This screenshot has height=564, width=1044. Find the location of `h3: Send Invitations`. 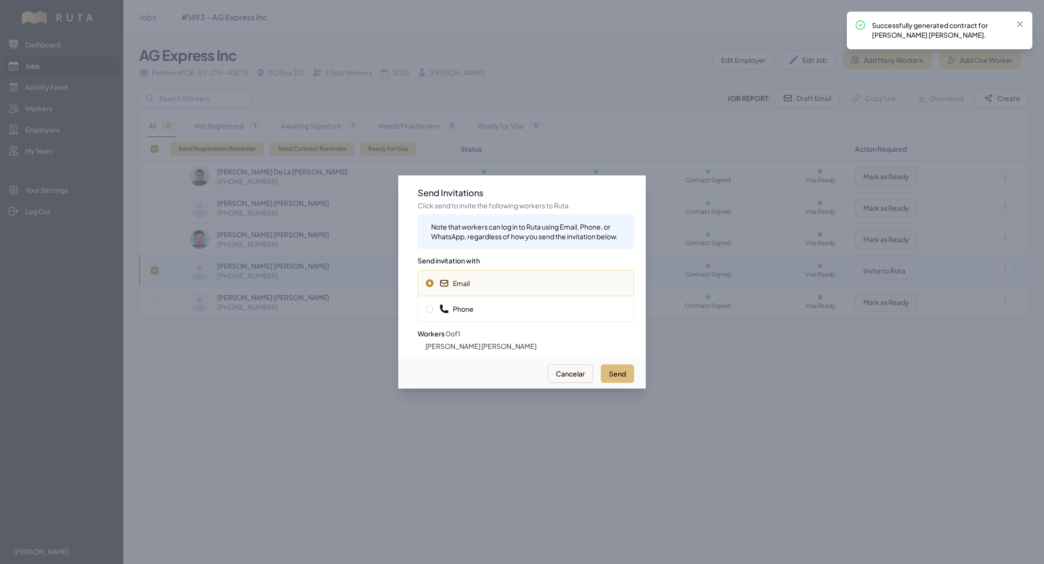

h3: Send Invitations is located at coordinates (526, 193).